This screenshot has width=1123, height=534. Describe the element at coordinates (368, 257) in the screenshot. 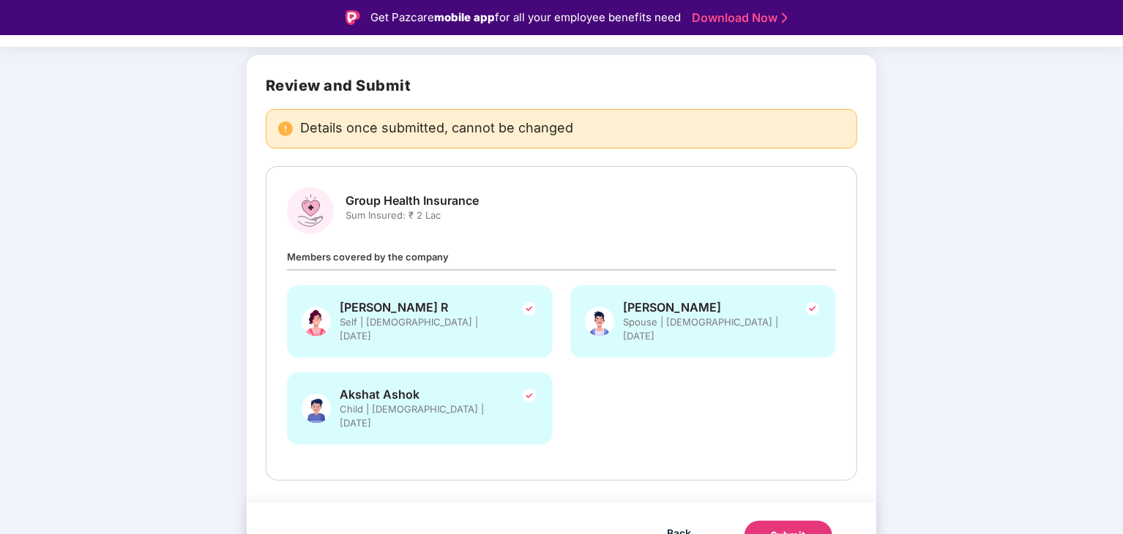

I see `span: Members covered by the company` at that location.